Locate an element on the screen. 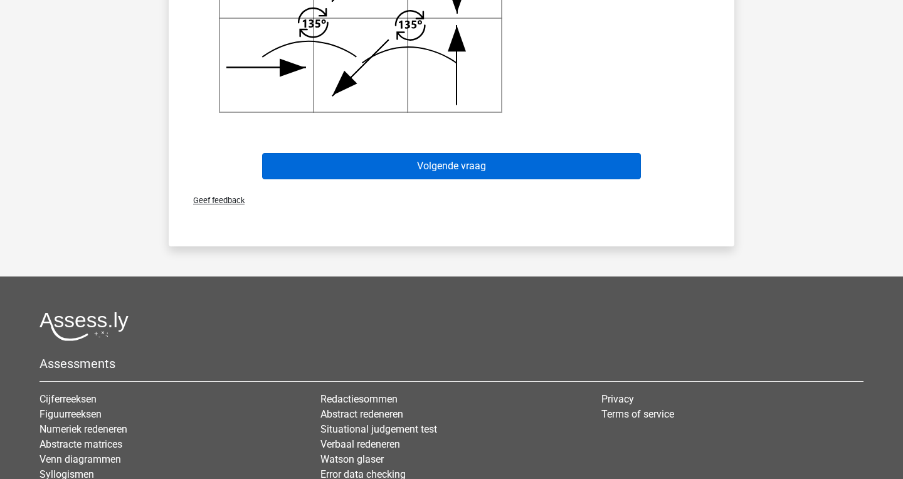 The image size is (903, 479). a: Abstract redeneren is located at coordinates (362, 414).